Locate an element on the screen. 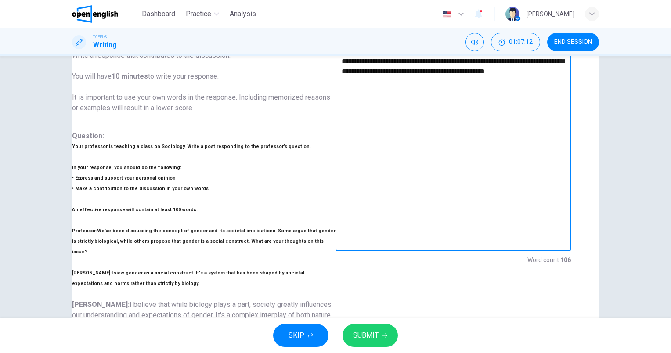  h6: I view gender as a social construct. It's a system that has been shaped by societal expectations ... is located at coordinates (204, 278).